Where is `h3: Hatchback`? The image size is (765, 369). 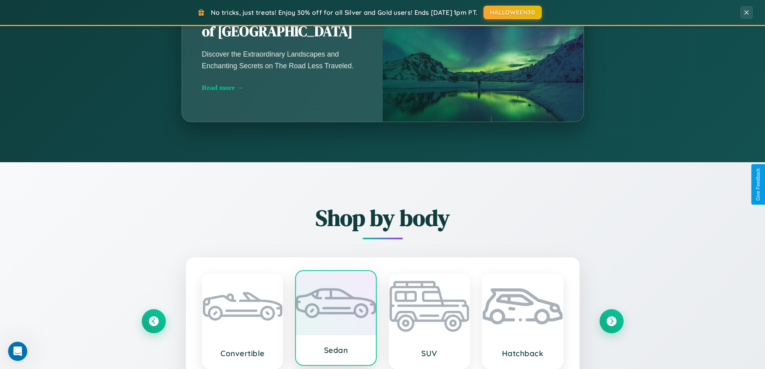 h3: Hatchback is located at coordinates (522, 353).